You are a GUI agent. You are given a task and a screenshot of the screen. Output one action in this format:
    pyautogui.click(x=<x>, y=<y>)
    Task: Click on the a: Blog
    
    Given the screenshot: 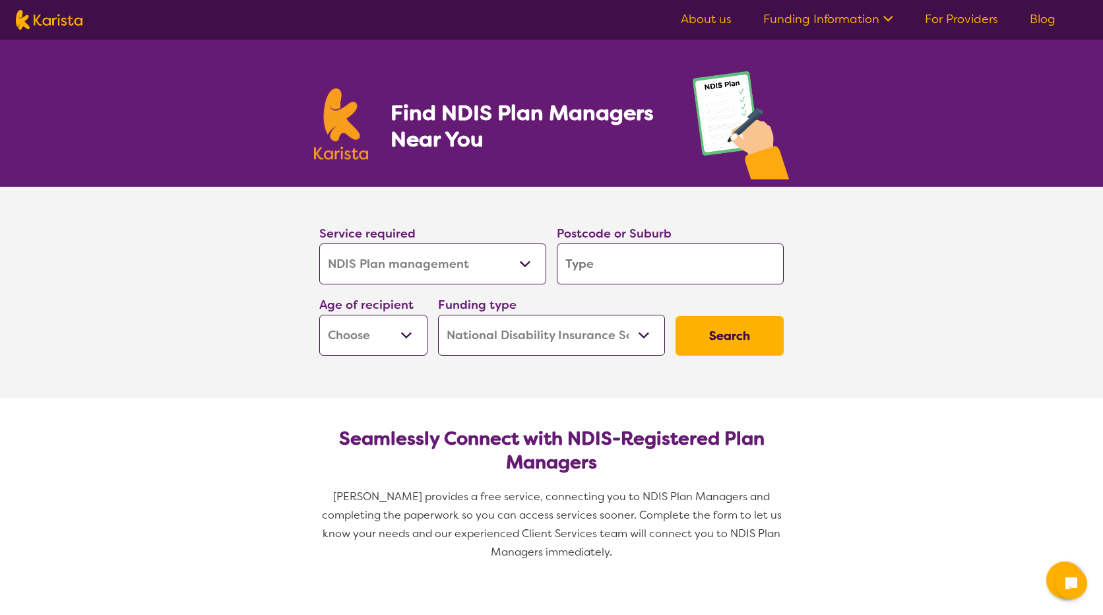 What is the action you would take?
    pyautogui.click(x=1042, y=19)
    